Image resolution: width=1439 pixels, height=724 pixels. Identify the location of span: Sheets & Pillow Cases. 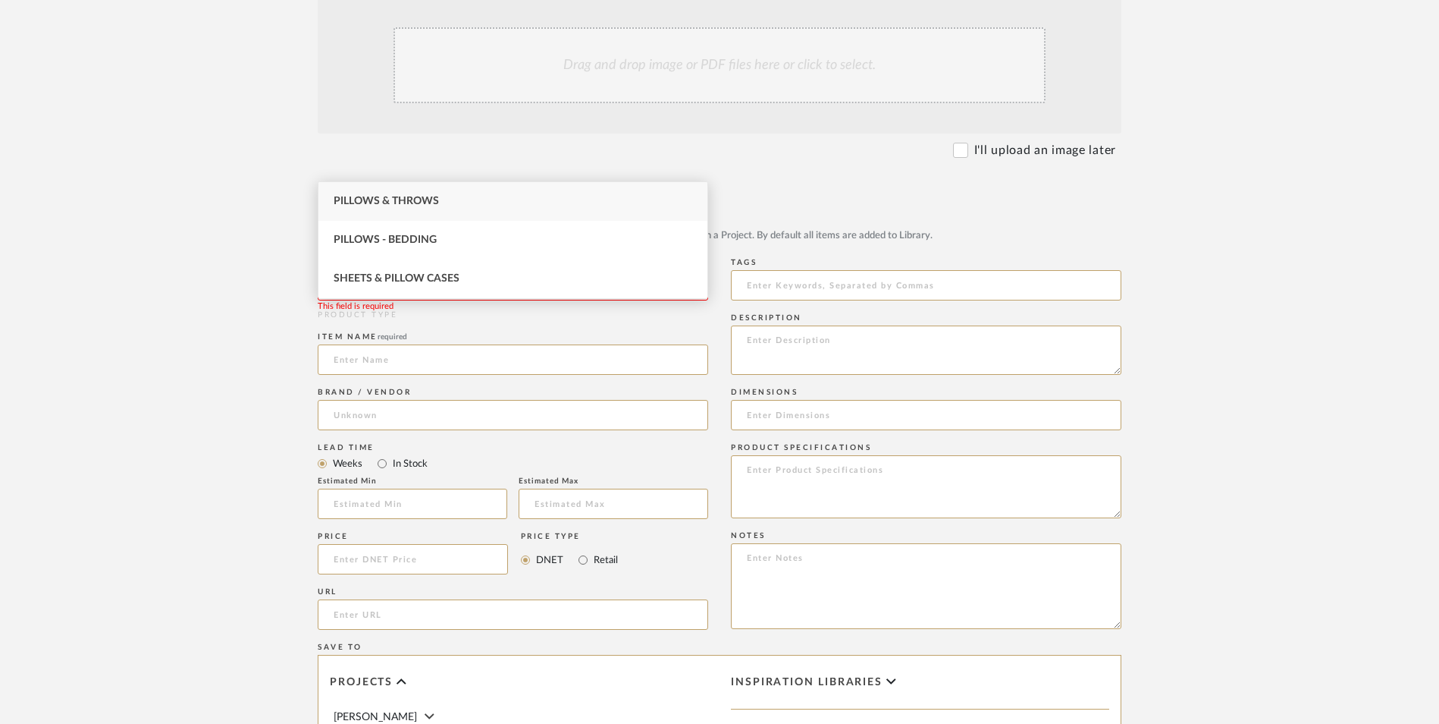
(397, 278).